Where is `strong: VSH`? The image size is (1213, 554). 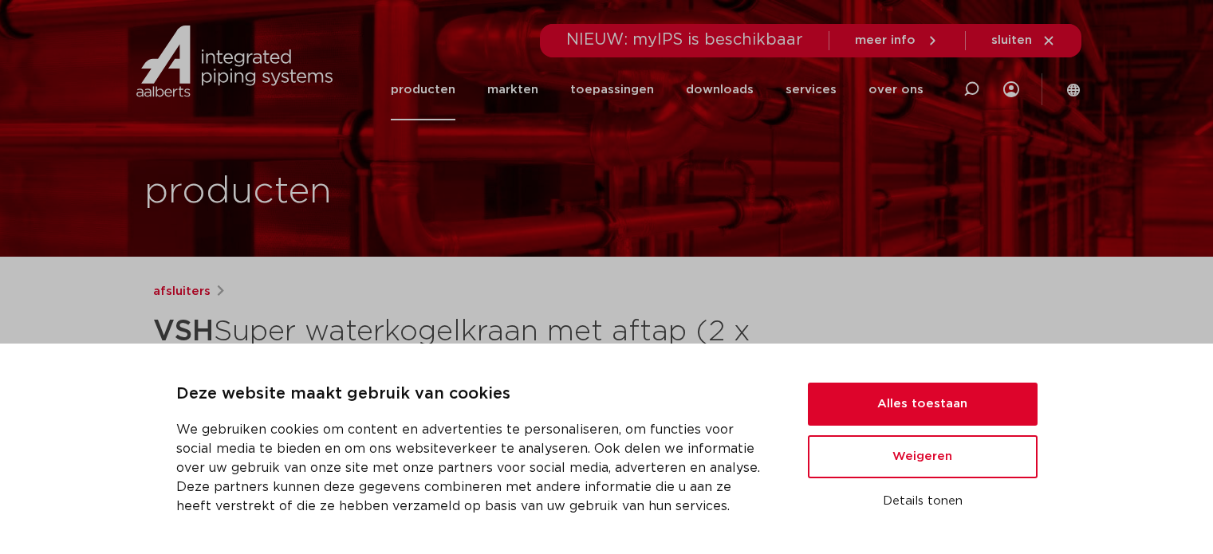
strong: VSH is located at coordinates (183, 332).